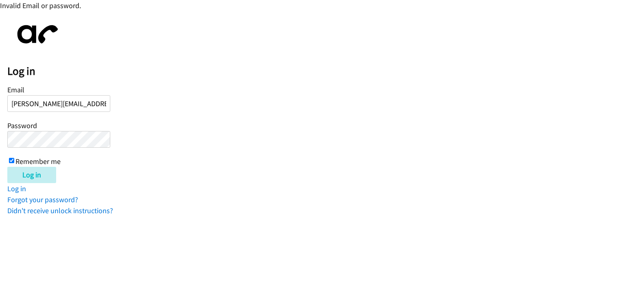  Describe the element at coordinates (43, 199) in the screenshot. I see `a: Forgot your password?` at that location.